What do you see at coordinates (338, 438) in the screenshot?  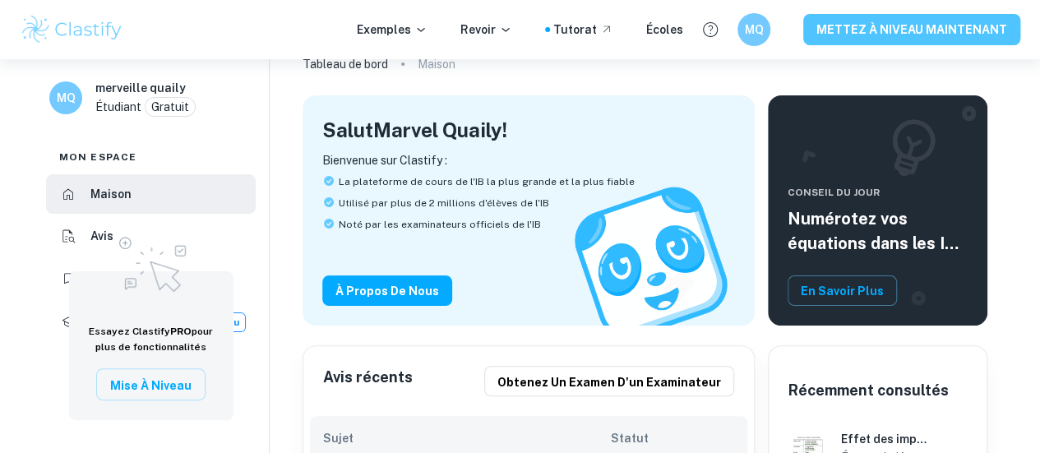 I see `font: Sujet` at bounding box center [338, 438].